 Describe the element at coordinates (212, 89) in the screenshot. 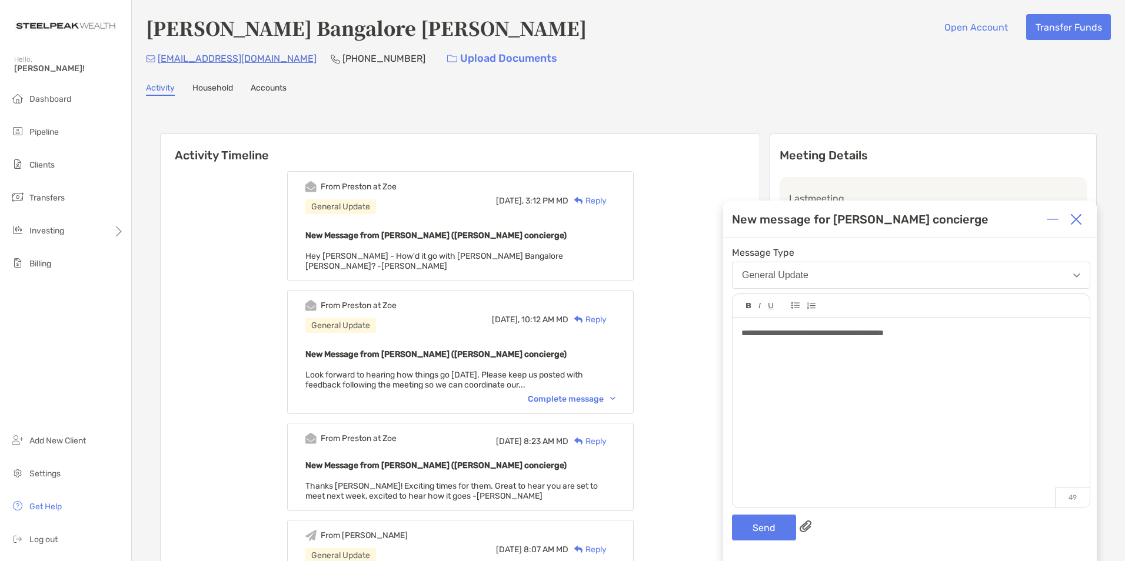

I see `a: Household` at that location.